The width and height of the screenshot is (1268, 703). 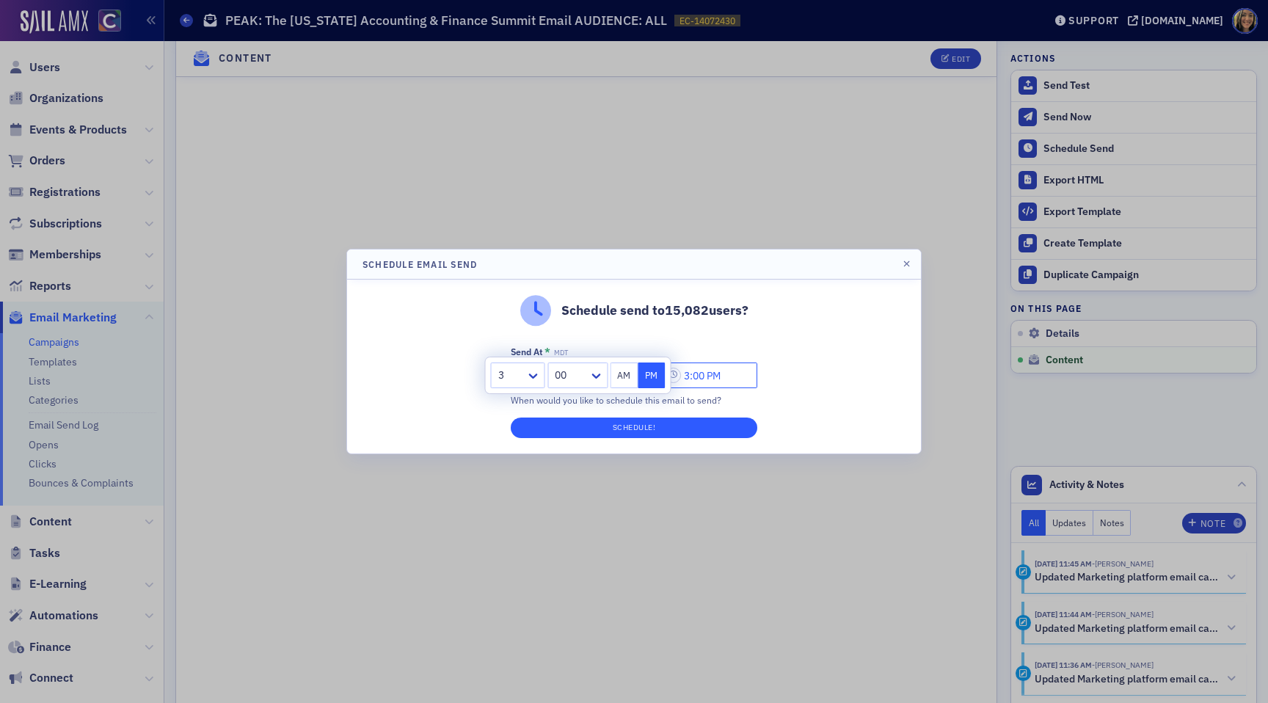 What do you see at coordinates (651, 375) in the screenshot?
I see `button: PM` at bounding box center [651, 375].